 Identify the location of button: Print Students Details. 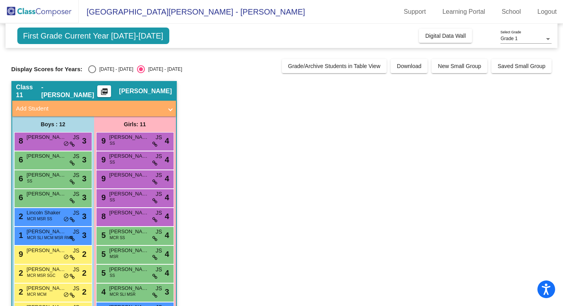
(104, 91).